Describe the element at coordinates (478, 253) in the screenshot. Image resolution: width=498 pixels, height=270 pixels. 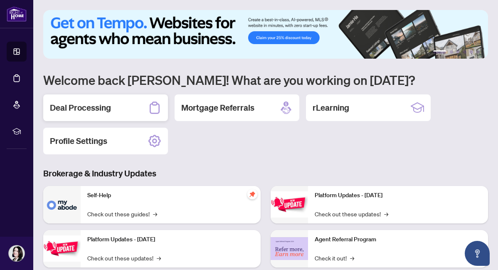
I see `button: Open asap` at that location.